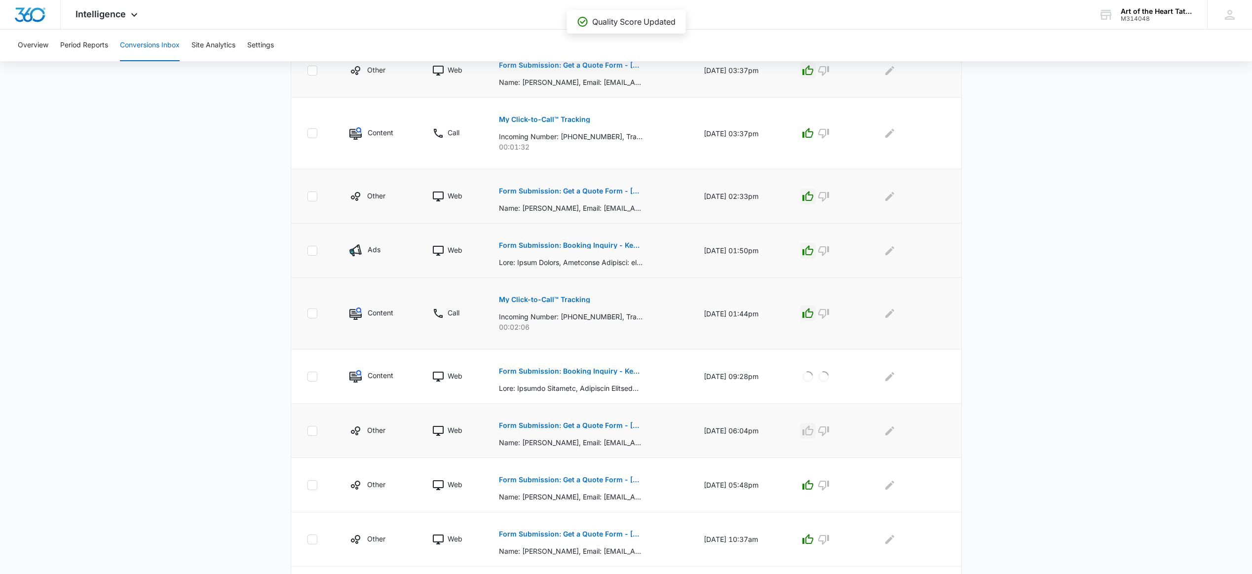 This screenshot has height=574, width=1252. What do you see at coordinates (213, 45) in the screenshot?
I see `button: Site Analytics` at bounding box center [213, 45].